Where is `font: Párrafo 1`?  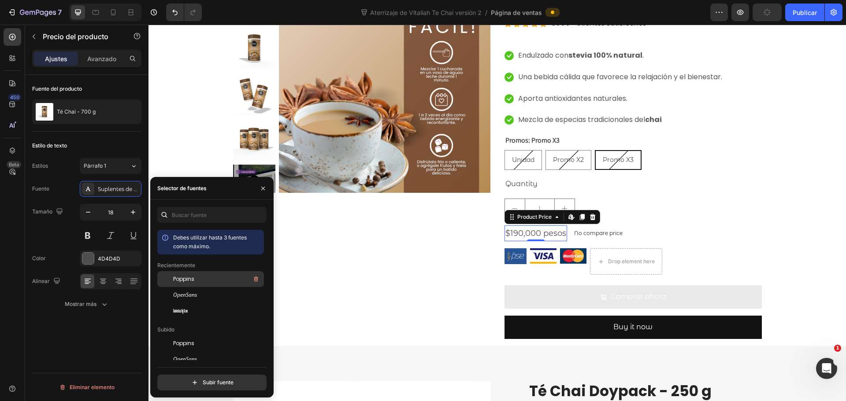
font: Párrafo 1 is located at coordinates (95, 166).